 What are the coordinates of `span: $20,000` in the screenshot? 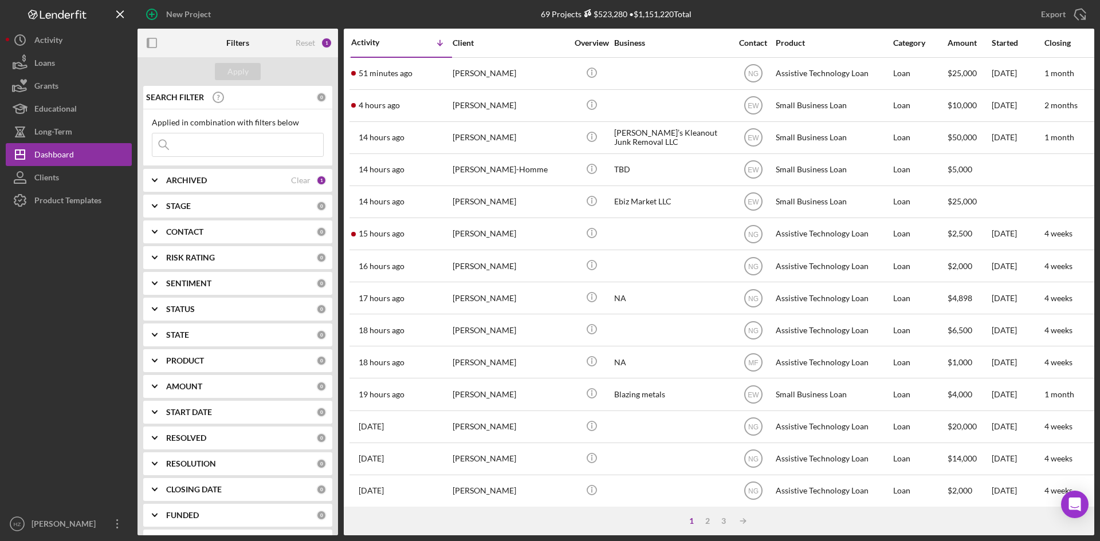 It's located at (962, 426).